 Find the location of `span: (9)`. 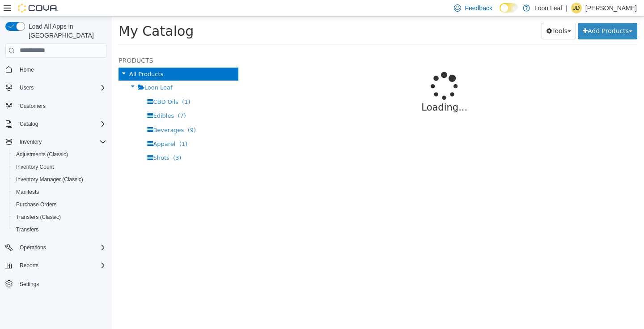

span: (9) is located at coordinates (80, 113).